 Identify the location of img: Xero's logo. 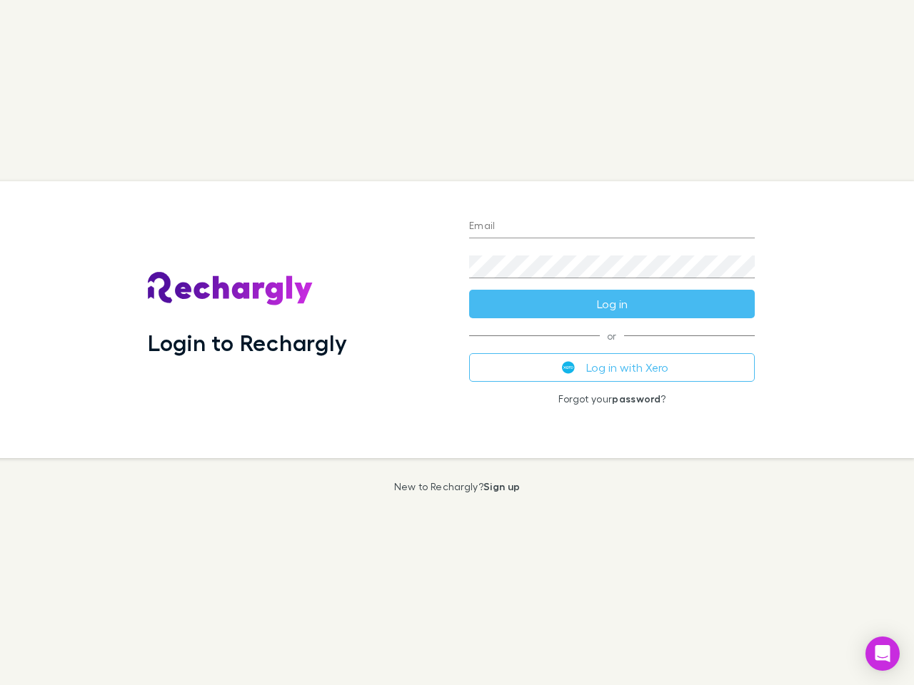
(568, 368).